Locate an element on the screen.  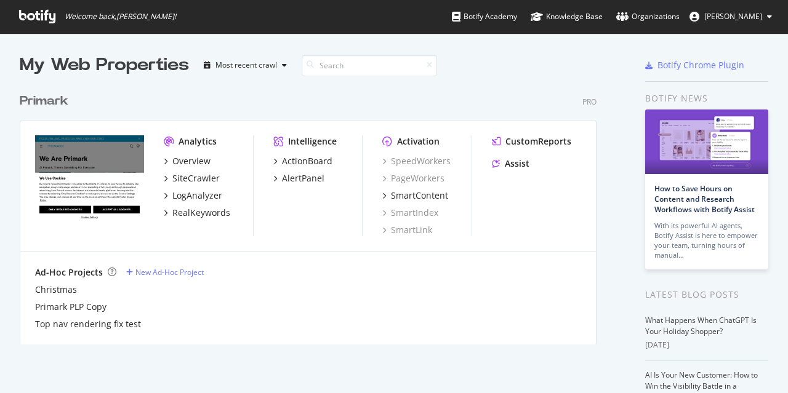
img: www.primark.com is located at coordinates (89, 179).